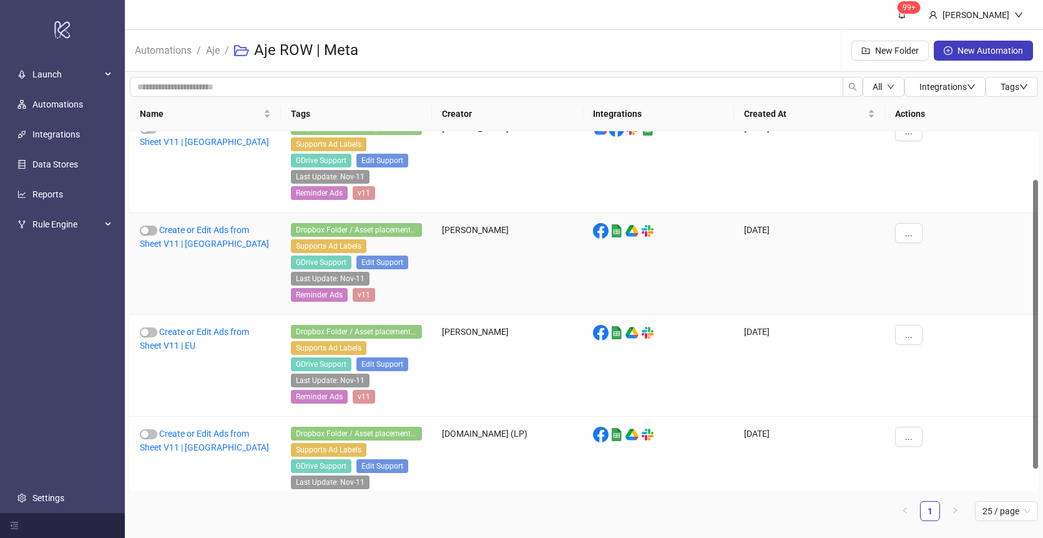  Describe the element at coordinates (961, 114) in the screenshot. I see `th: Actions` at that location.